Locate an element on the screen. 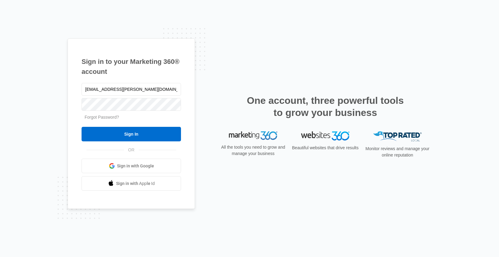 This screenshot has height=257, width=499. p: Monitor reviews and manage your online reputation is located at coordinates (397, 152).